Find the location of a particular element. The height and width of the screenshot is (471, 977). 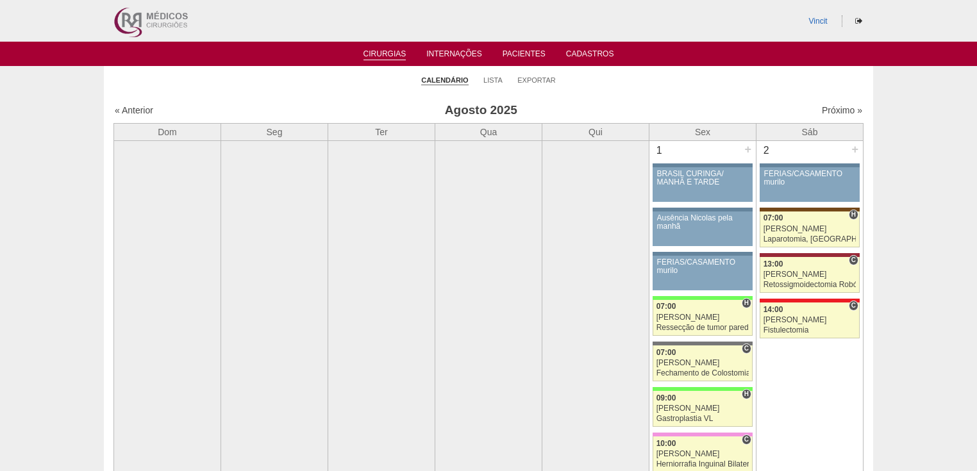

div: Herniorrafia Inguinal Bilateral is located at coordinates (703, 464).